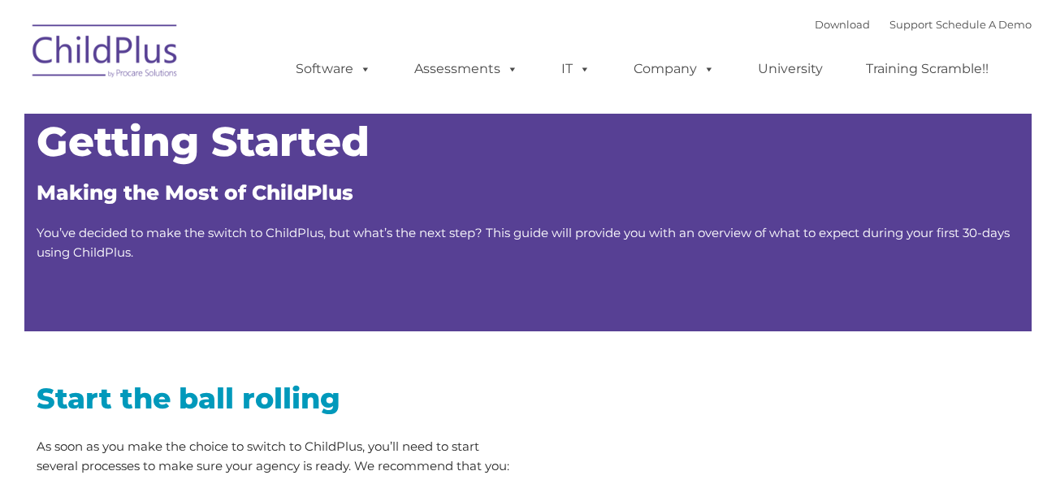 The width and height of the screenshot is (1056, 484). What do you see at coordinates (984, 24) in the screenshot?
I see `a: Schedule A Demo` at bounding box center [984, 24].